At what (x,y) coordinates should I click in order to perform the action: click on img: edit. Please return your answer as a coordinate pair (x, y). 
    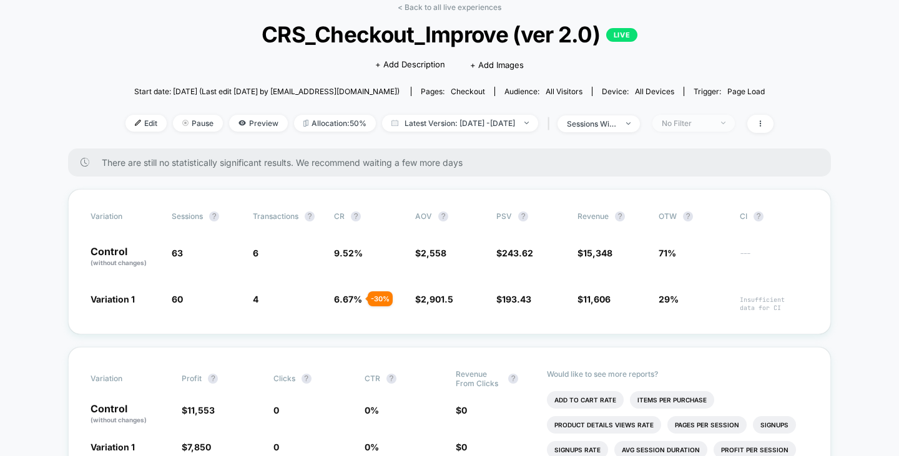
    Looking at the image, I should click on (138, 123).